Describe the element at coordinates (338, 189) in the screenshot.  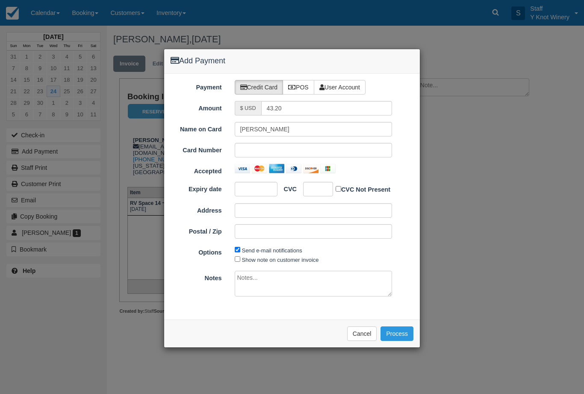
I see `input: CVC Not Present` at that location.